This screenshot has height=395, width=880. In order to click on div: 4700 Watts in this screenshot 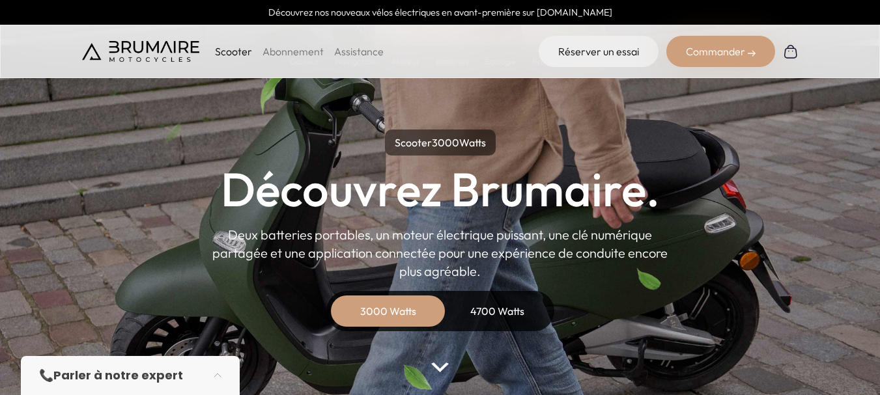, I will do `click(497, 311)`.